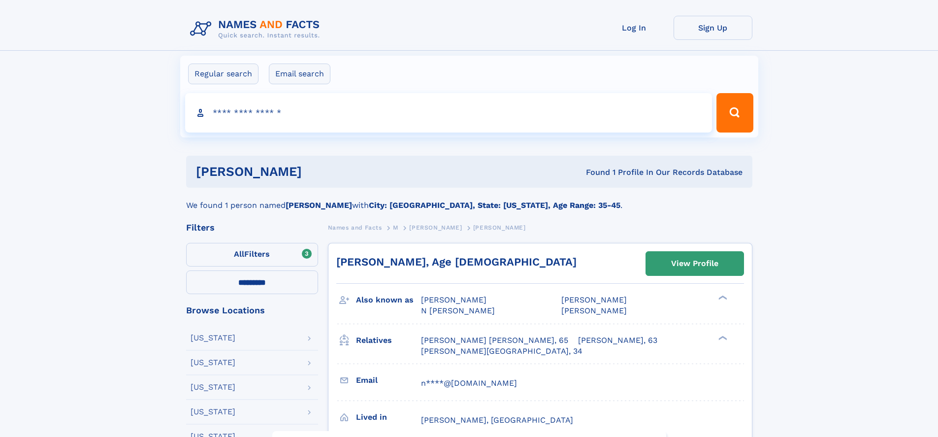 The height and width of the screenshot is (437, 938). I want to click on button: Search Button, so click(735, 113).